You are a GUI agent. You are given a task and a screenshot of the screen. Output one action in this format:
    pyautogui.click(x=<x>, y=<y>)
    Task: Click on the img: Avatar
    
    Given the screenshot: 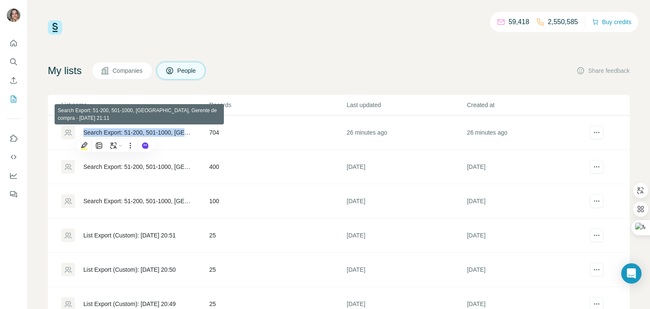 What is the action you would take?
    pyautogui.click(x=14, y=15)
    